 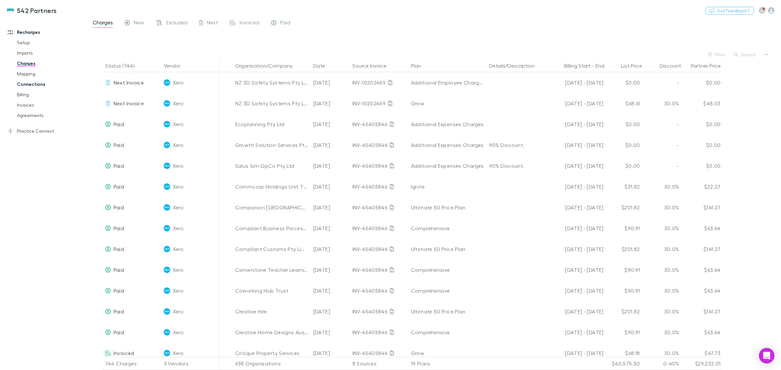 I want to click on button: Details/Description, so click(x=516, y=66).